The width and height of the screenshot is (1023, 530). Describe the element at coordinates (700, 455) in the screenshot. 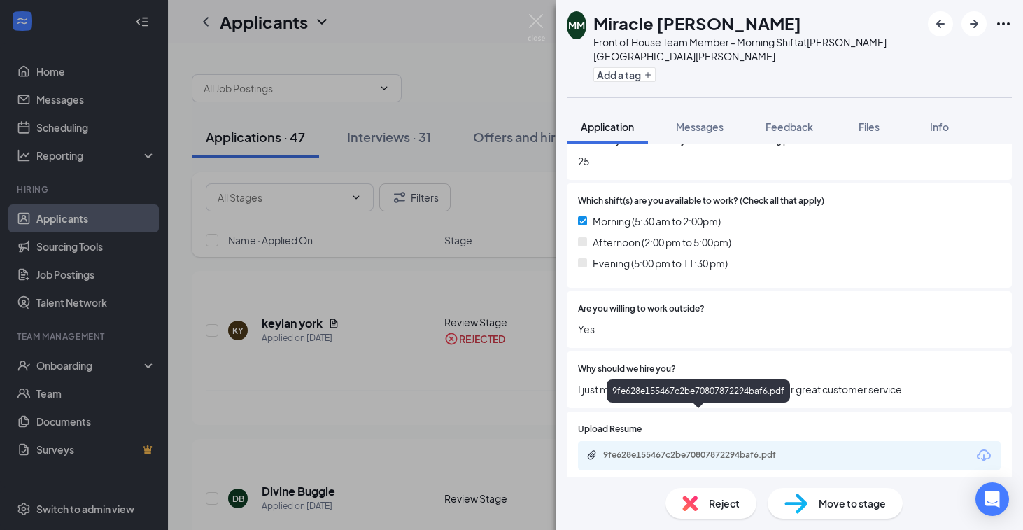

I see `a: Paperclip9fe628e155467c2be70807872294baf6.pdf` at that location.